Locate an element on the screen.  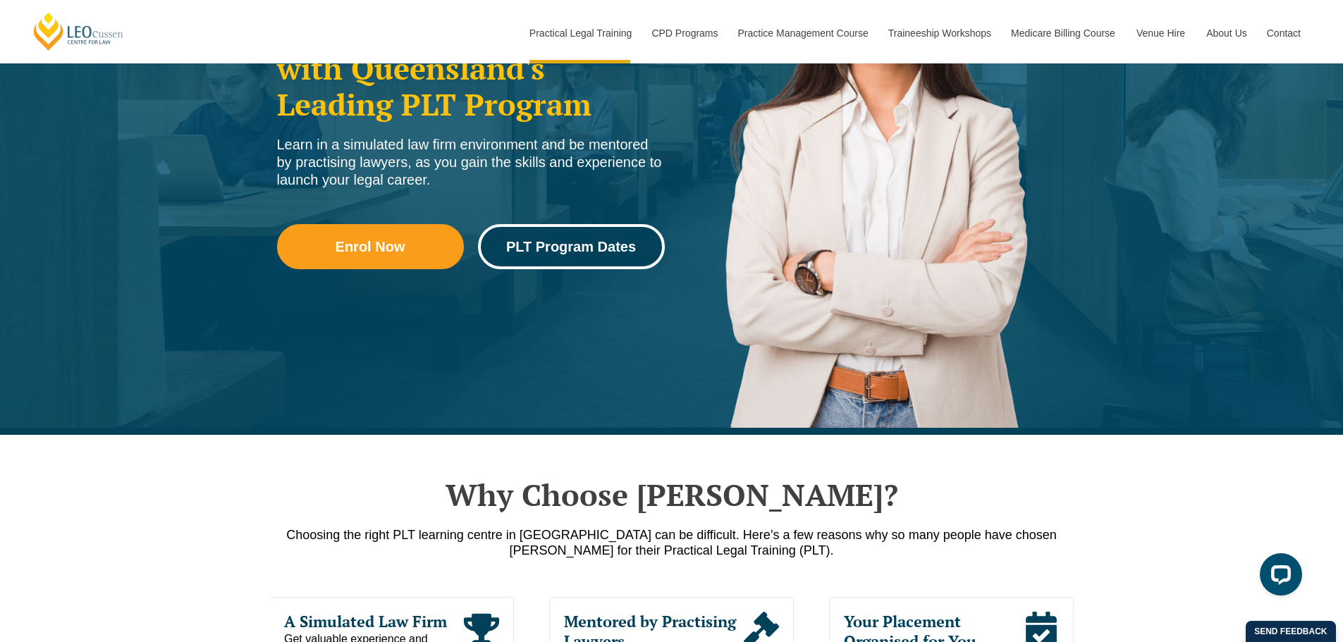
a: PLT Program Dates is located at coordinates (571, 247).